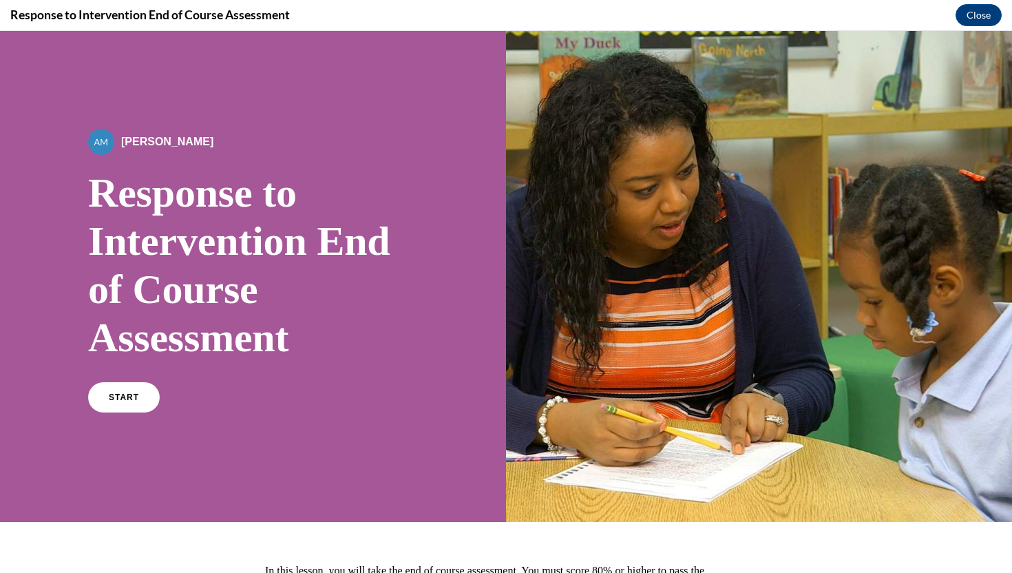  What do you see at coordinates (253, 234) in the screenshot?
I see `h1: Response to Intervention End of Course Assessment` at bounding box center [253, 234].